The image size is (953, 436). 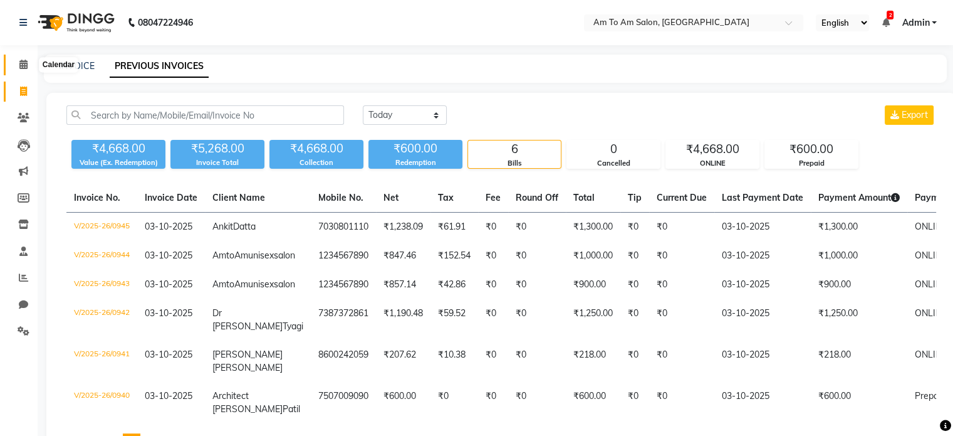 What do you see at coordinates (613, 149) in the screenshot?
I see `div: 0` at bounding box center [613, 149].